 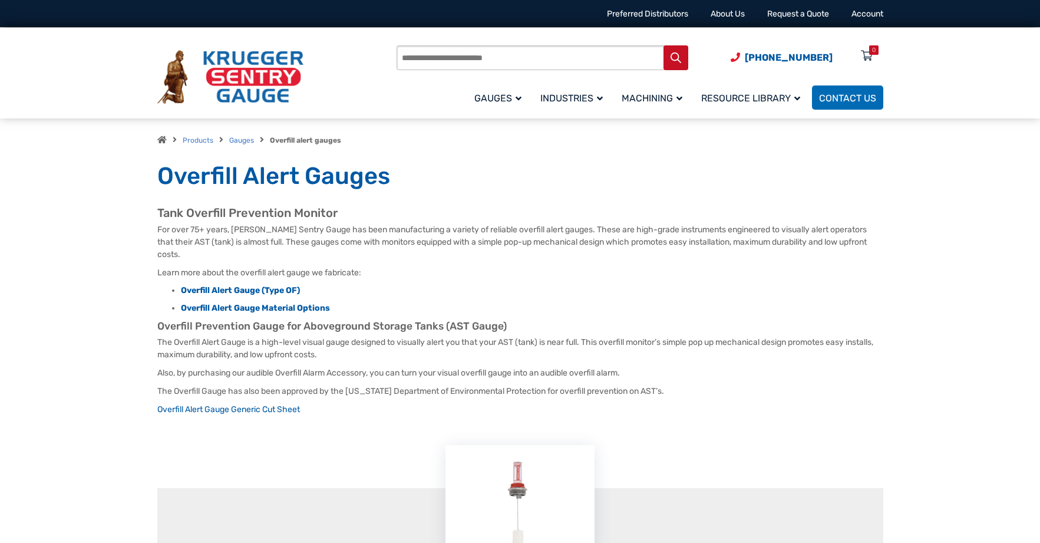 I want to click on span: Machining, so click(x=652, y=98).